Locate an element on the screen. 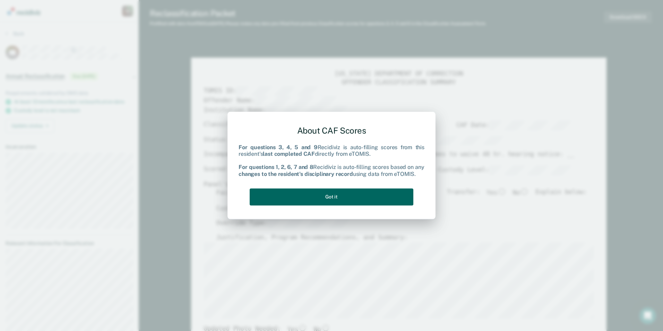  div: About CAF Scores is located at coordinates (332, 130).